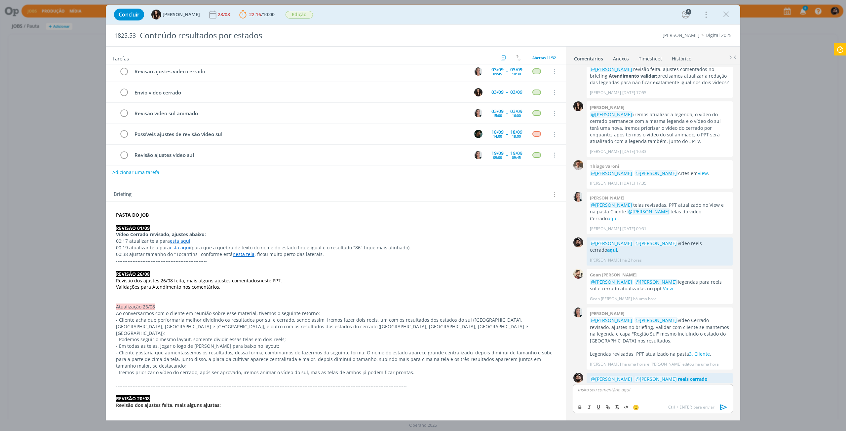  I want to click on strong: Vídeo Cerrado revisado, ajustes abaixo:, so click(161, 234).